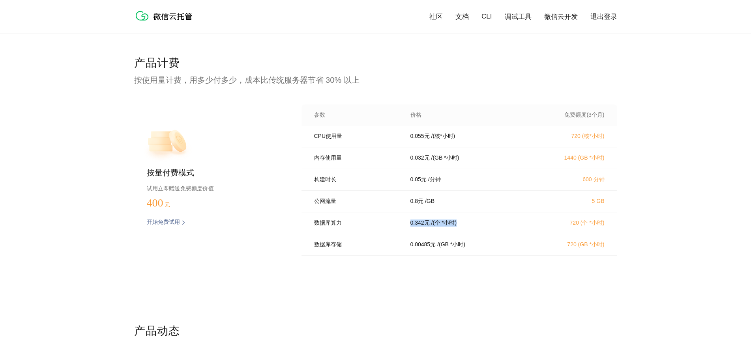  Describe the element at coordinates (376, 332) in the screenshot. I see `p: 产品动态` at that location.